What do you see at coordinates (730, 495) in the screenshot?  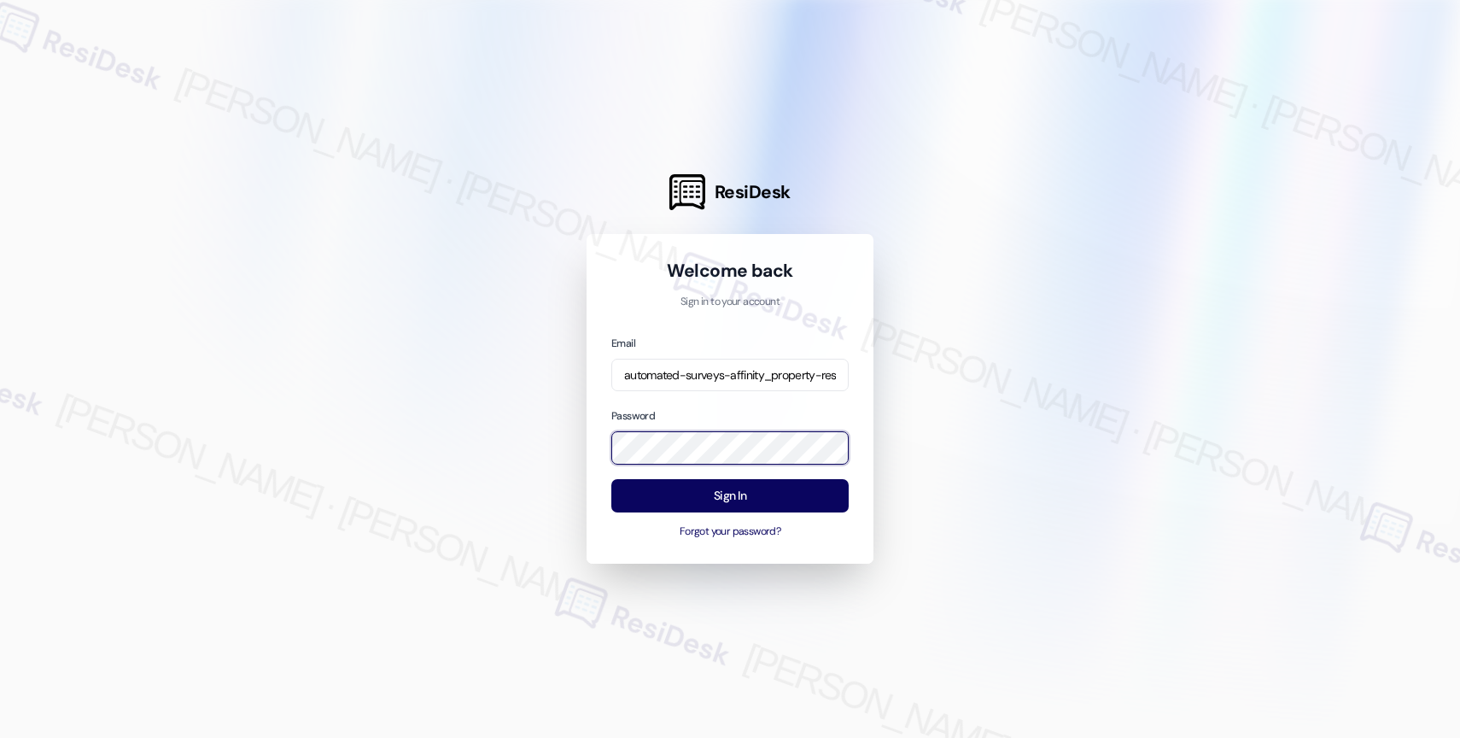 I see `button: Sign In` at bounding box center [730, 495].